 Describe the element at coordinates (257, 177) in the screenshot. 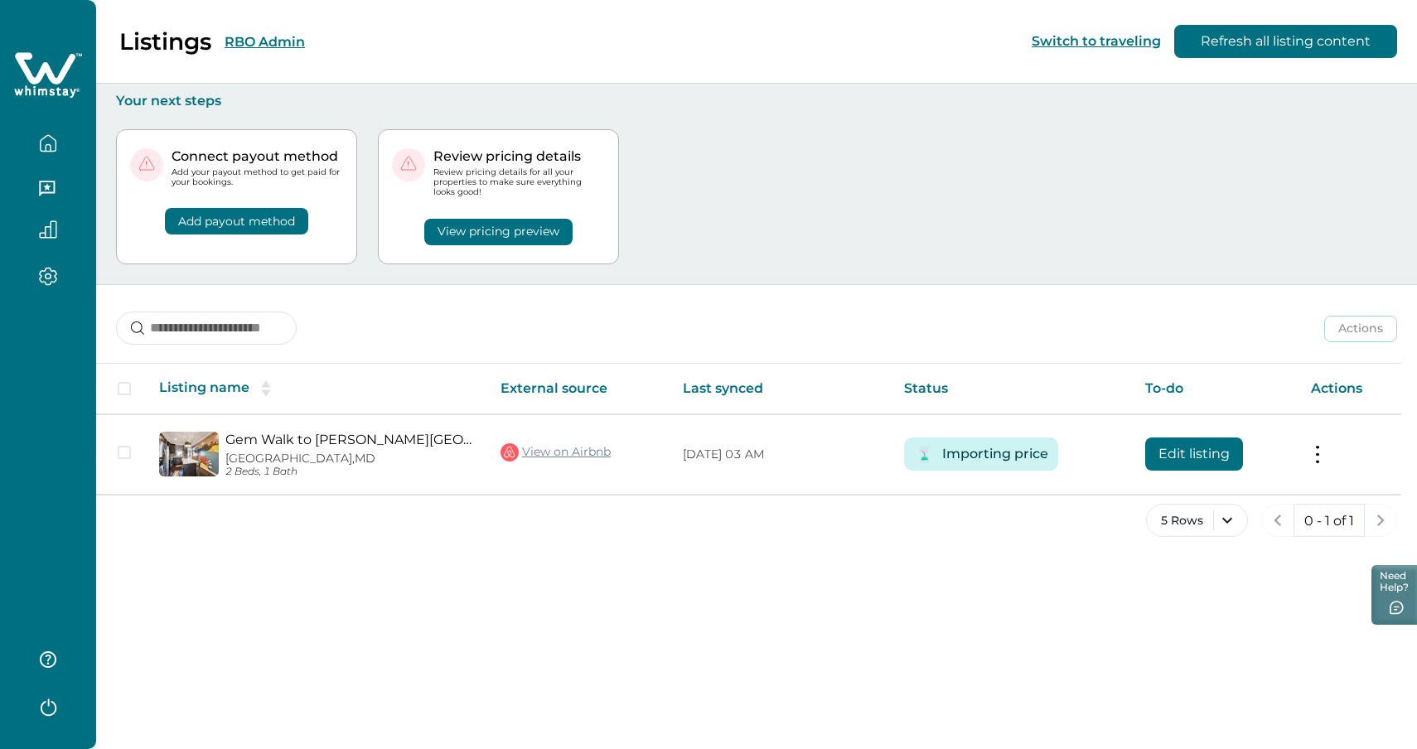

I see `p: Add your payout method to get paid for your bookings.` at that location.